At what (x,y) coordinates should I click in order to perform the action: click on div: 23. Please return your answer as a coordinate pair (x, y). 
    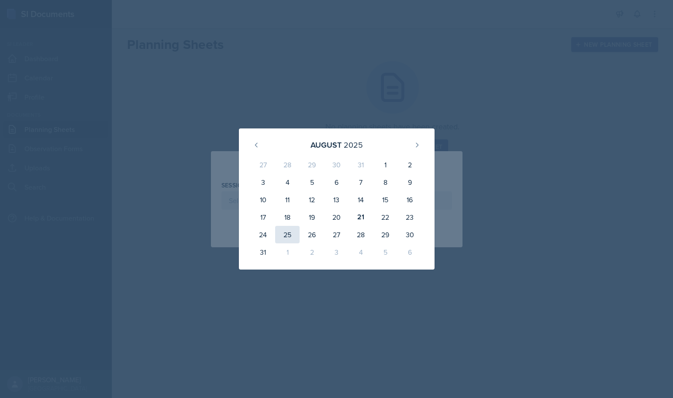
    Looking at the image, I should click on (410, 217).